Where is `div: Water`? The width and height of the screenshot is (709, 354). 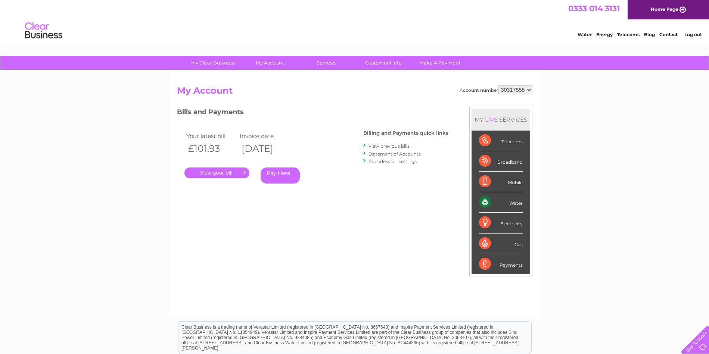
div: Water is located at coordinates (501, 202).